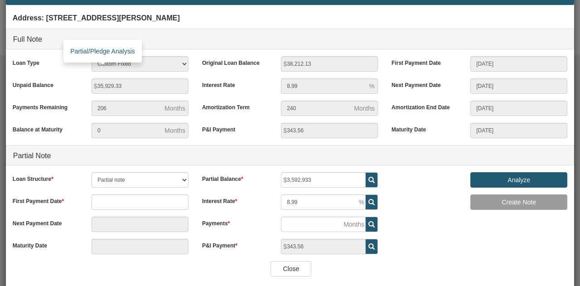 Image resolution: width=580 pixels, height=286 pixels. I want to click on label: Payments Remaining, so click(45, 106).